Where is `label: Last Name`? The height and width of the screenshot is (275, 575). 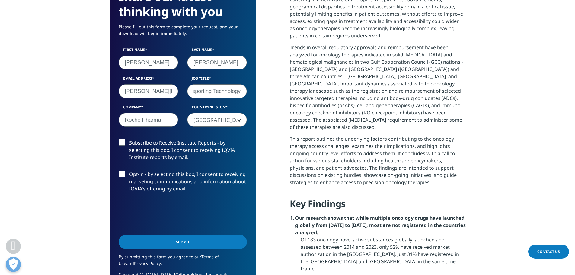
label: Last Name is located at coordinates (217, 51).